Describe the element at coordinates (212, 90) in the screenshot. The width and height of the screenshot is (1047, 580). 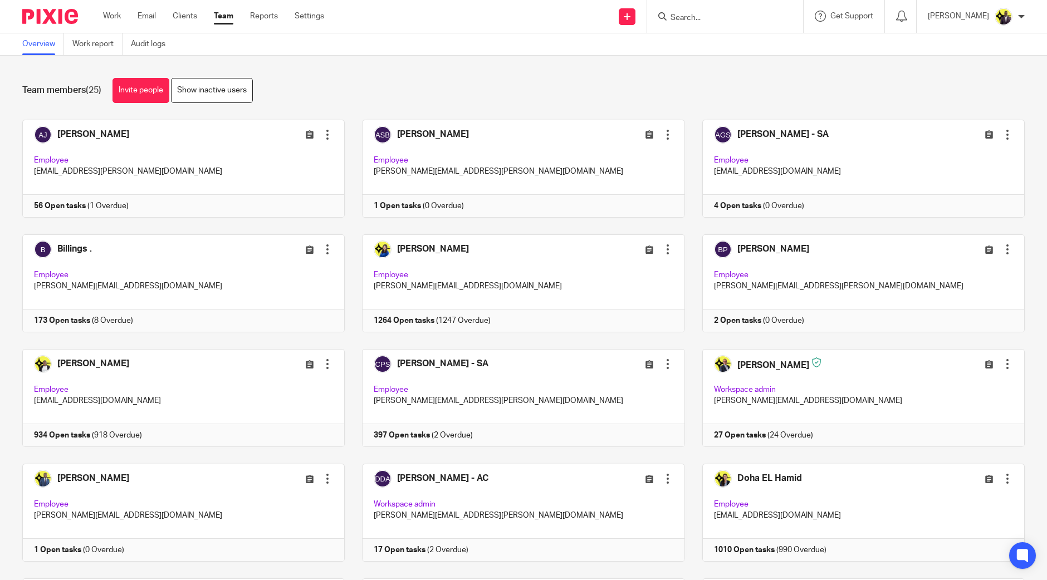
I see `a: Show inactive users` at that location.